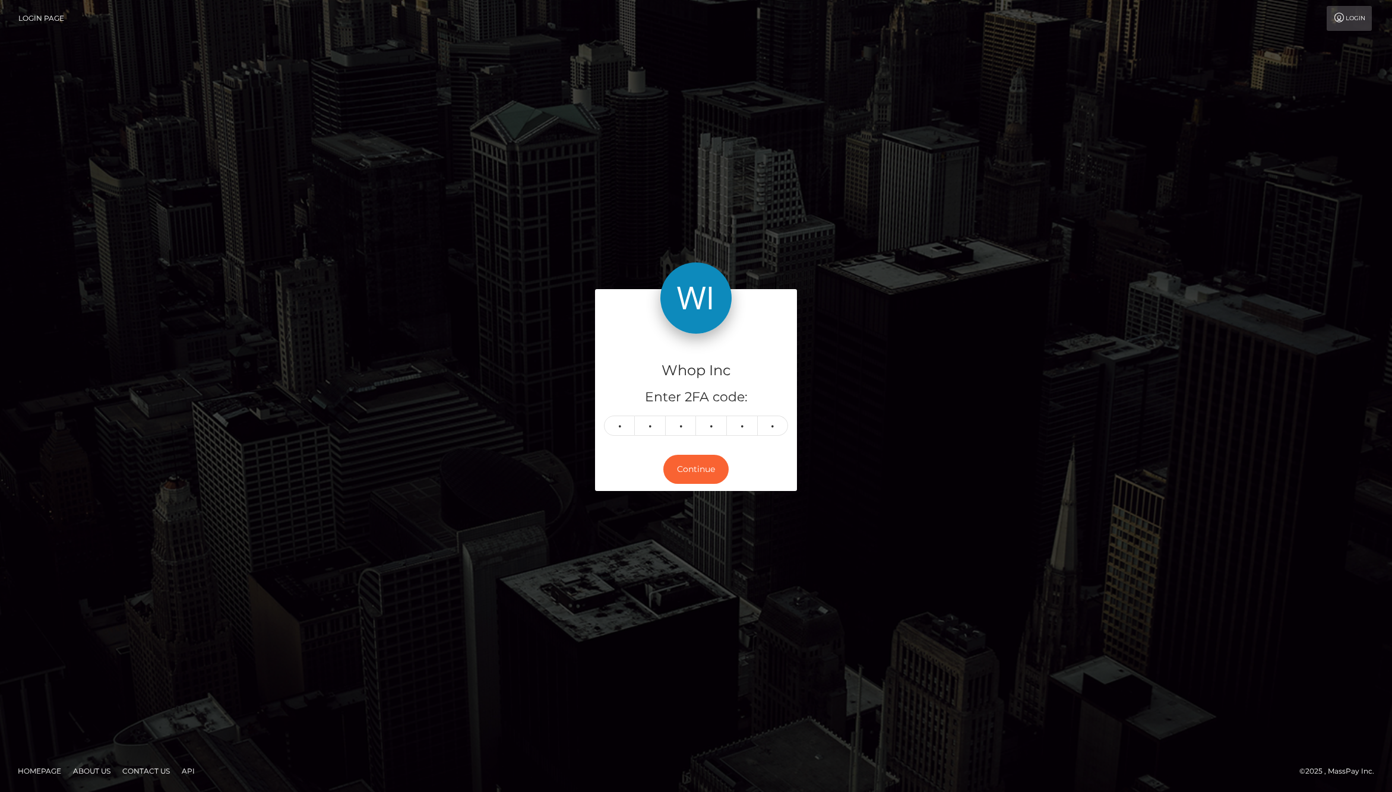  What do you see at coordinates (1349, 18) in the screenshot?
I see `a: Login` at bounding box center [1349, 18].